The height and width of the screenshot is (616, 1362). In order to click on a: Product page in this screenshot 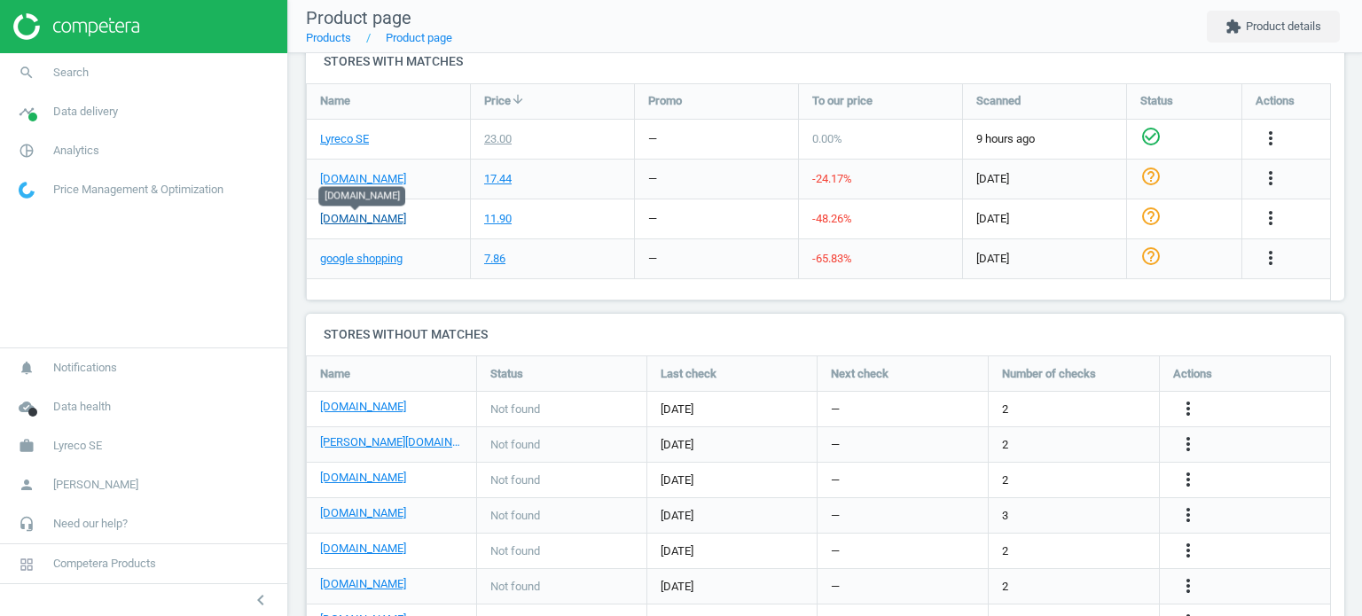, I will do `click(418, 37)`.